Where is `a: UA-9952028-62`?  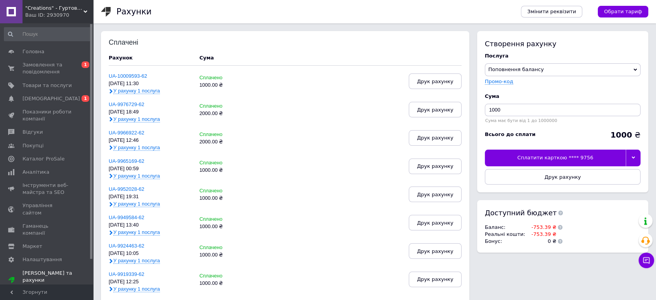
a: UA-9952028-62 is located at coordinates (127, 189).